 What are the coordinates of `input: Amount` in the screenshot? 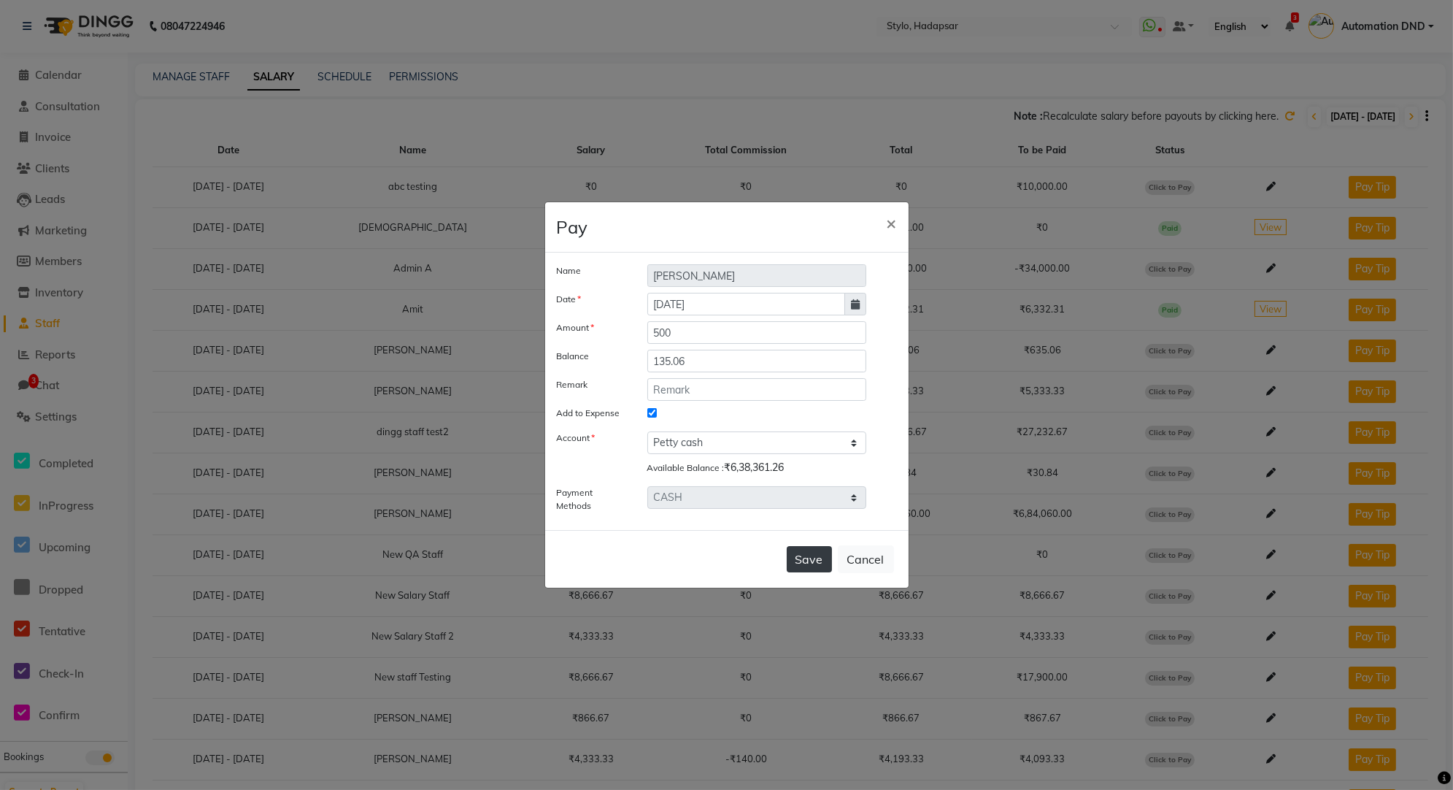 It's located at (757, 332).